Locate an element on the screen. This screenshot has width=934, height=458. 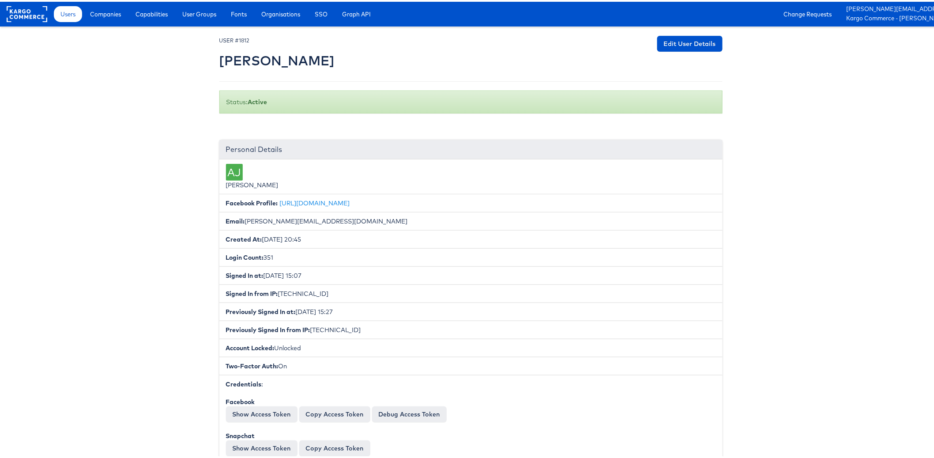
b: Facebook Profile: is located at coordinates (252, 201).